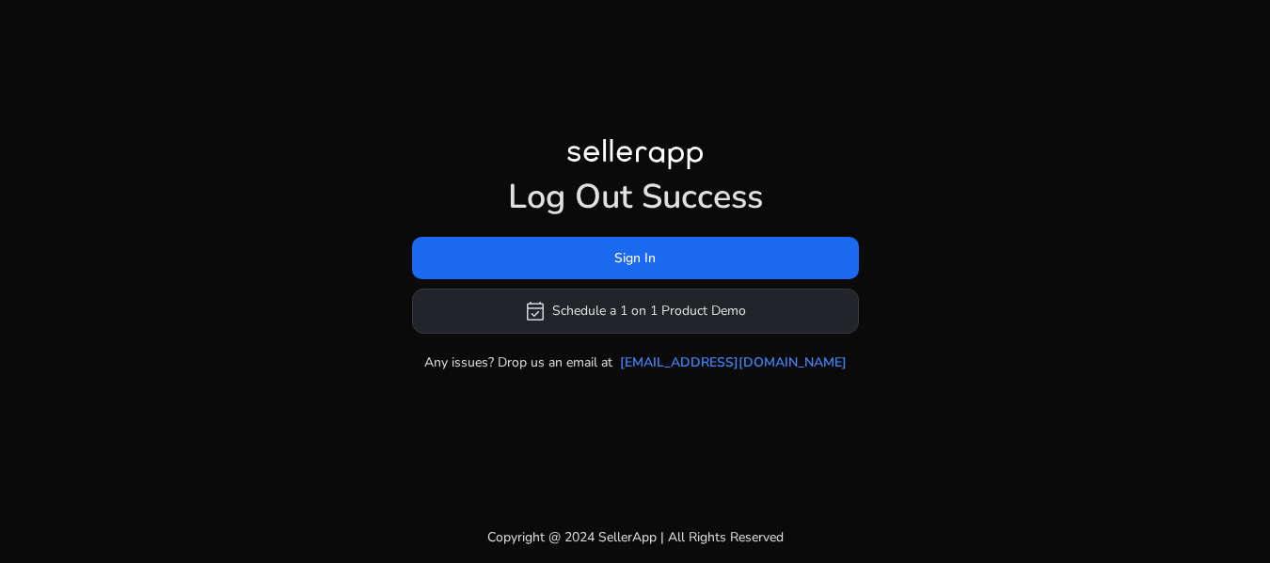  What do you see at coordinates (635, 258) in the screenshot?
I see `span: Sign In` at bounding box center [635, 258].